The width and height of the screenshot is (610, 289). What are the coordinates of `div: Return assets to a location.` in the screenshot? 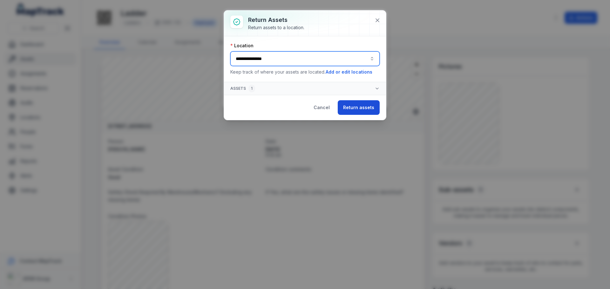 It's located at (276, 28).